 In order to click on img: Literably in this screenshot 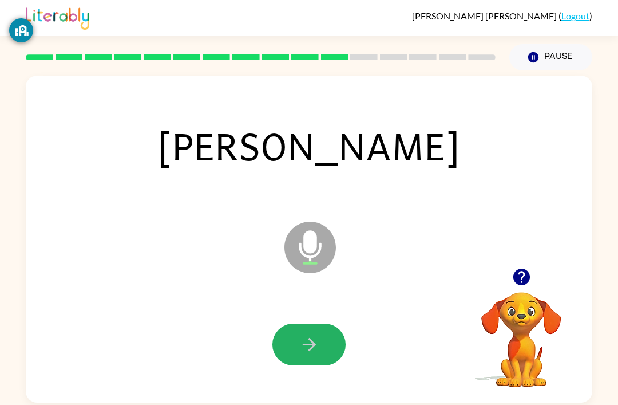, I will do `click(57, 17)`.